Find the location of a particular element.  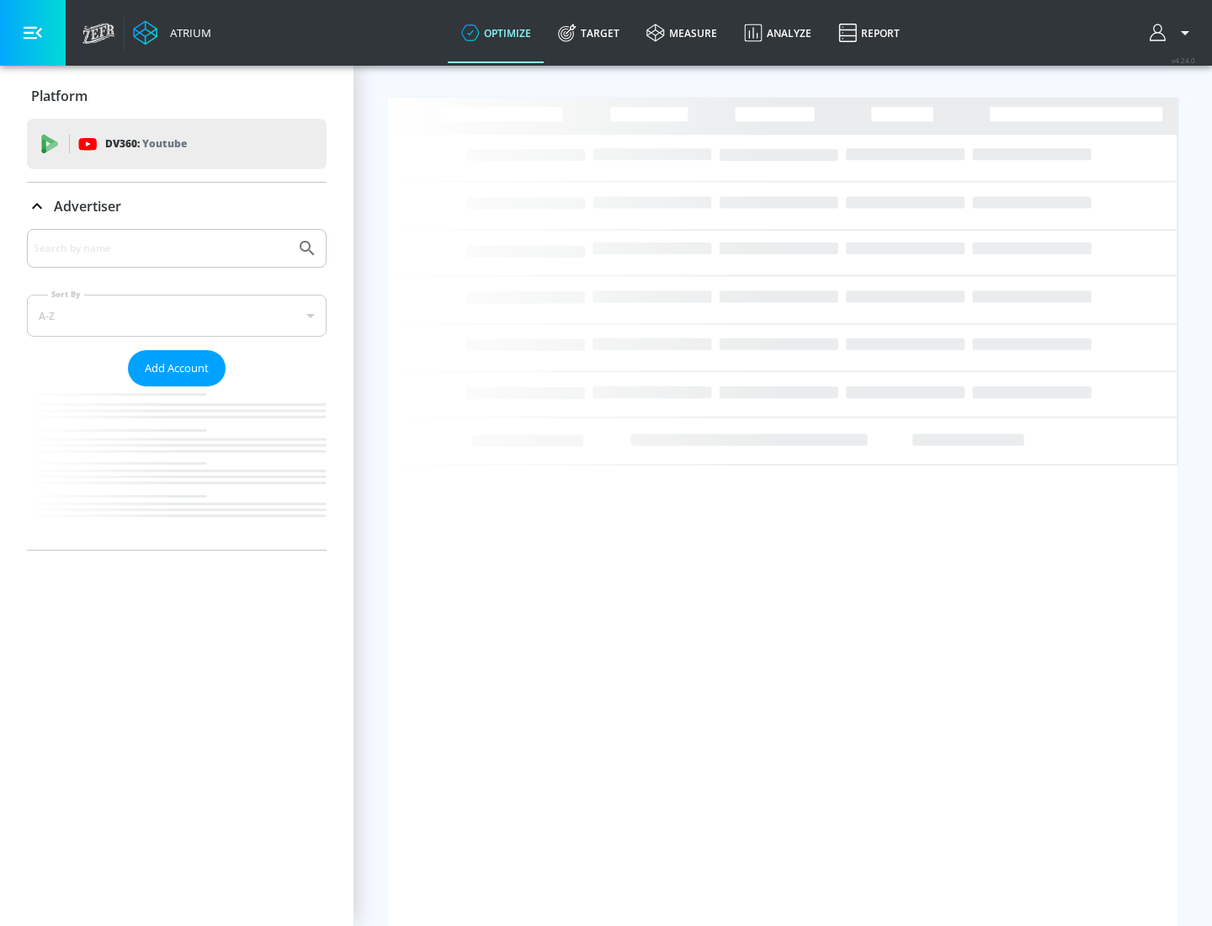

a: Target is located at coordinates (588, 33).